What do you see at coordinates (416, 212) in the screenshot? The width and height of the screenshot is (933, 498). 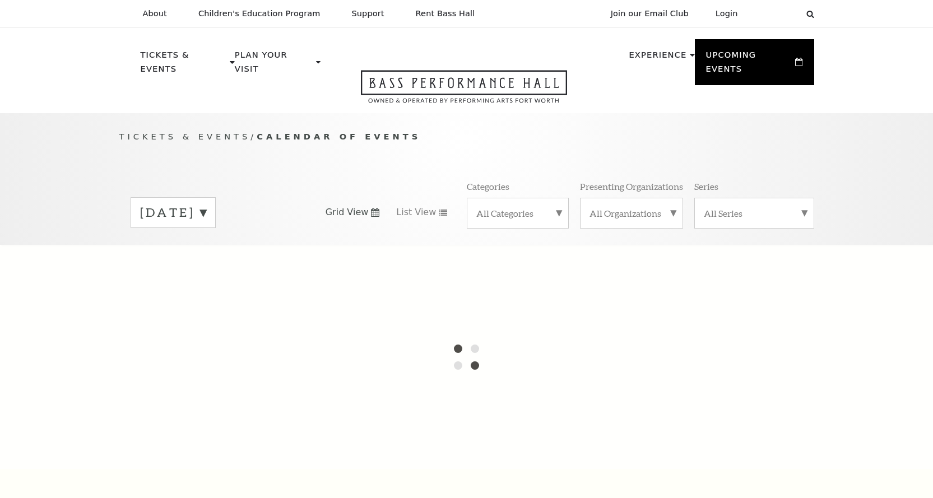 I see `span: List View` at bounding box center [416, 212].